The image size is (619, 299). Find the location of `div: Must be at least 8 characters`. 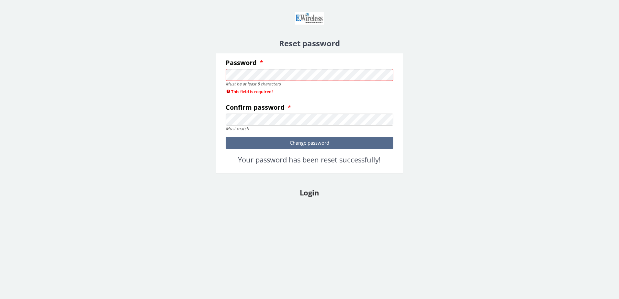

div: Must be at least 8 characters is located at coordinates (309, 84).